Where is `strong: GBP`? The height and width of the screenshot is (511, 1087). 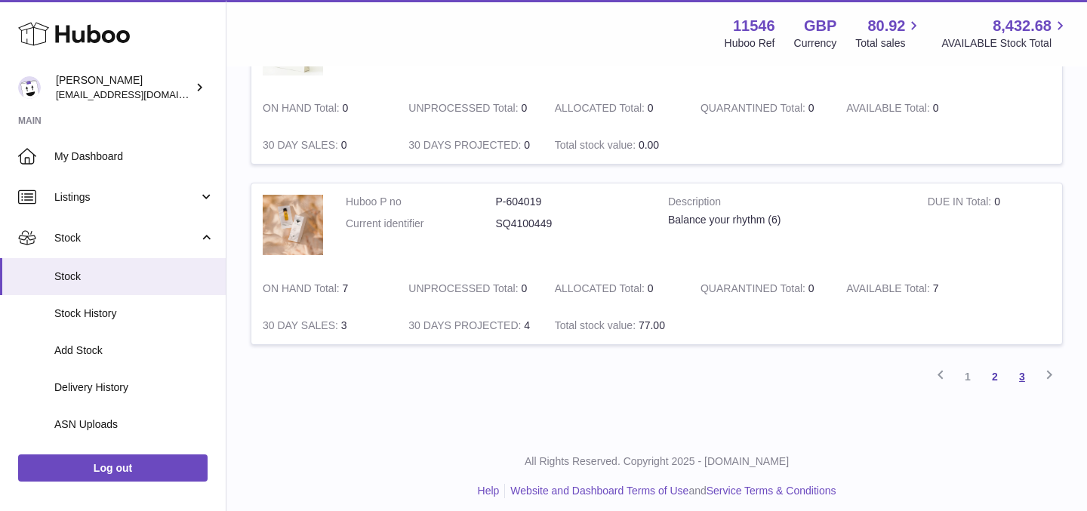 strong: GBP is located at coordinates (820, 26).